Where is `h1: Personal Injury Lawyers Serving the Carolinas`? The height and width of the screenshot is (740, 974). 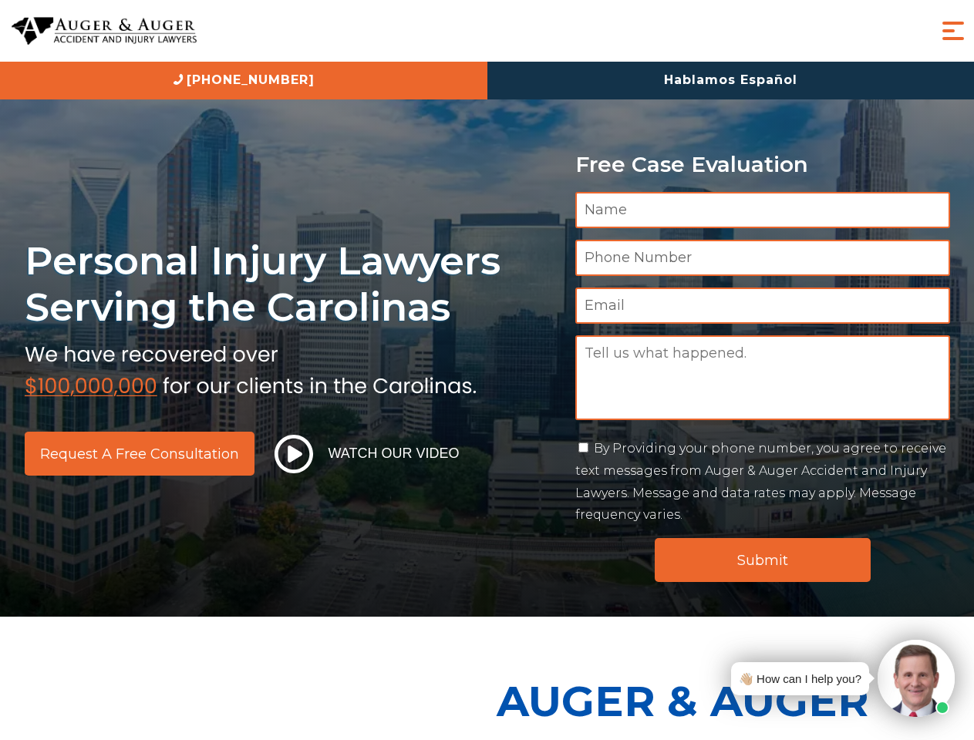
h1: Personal Injury Lawyers Serving the Carolinas is located at coordinates (291, 284).